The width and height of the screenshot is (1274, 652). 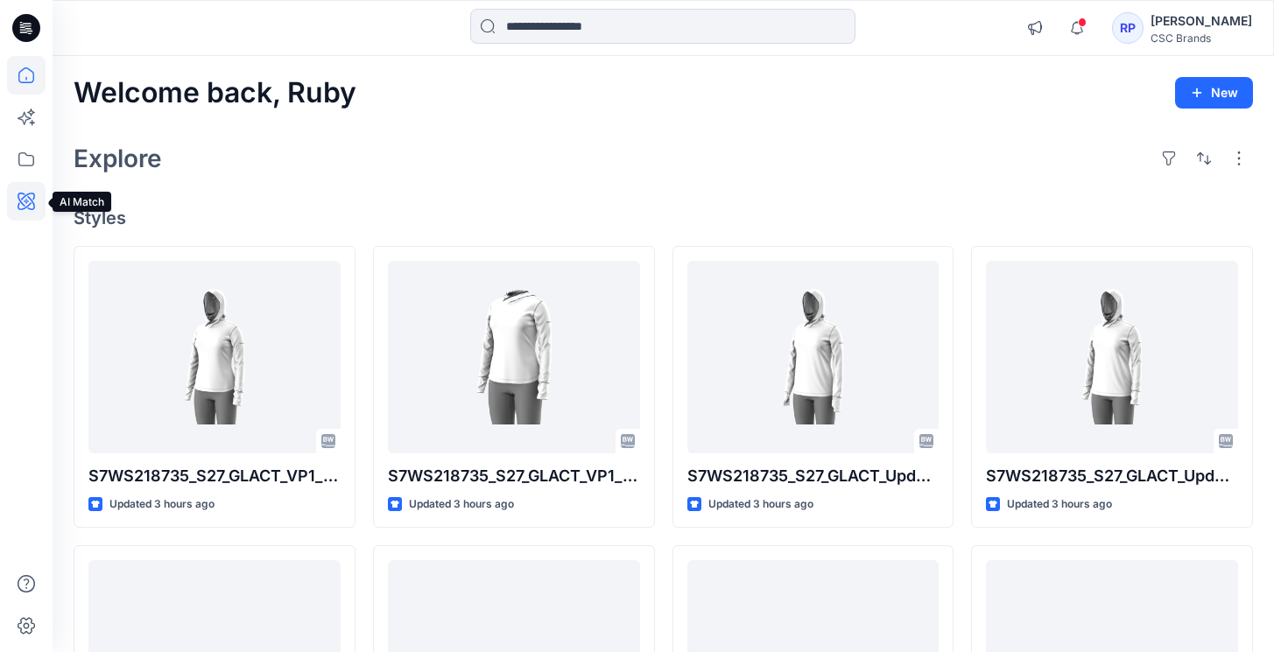 What do you see at coordinates (214, 357) in the screenshot?
I see `a: S7WS218735_S27_GLACT_VP1_Hood UP` at bounding box center [214, 357].